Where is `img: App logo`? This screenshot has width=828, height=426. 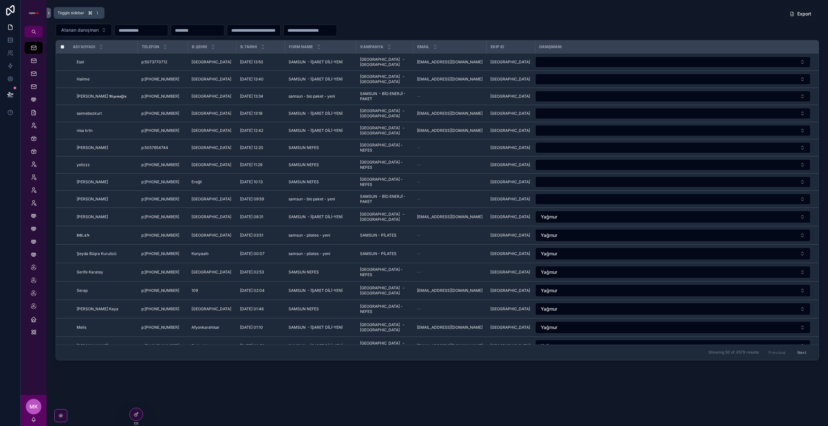 img: App logo is located at coordinates (34, 13).